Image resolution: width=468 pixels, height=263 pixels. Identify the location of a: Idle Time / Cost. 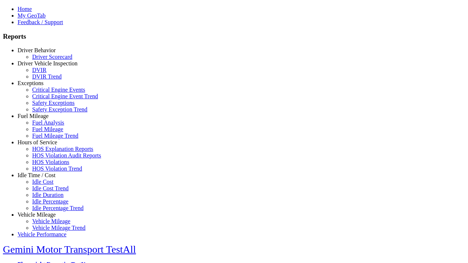
(37, 175).